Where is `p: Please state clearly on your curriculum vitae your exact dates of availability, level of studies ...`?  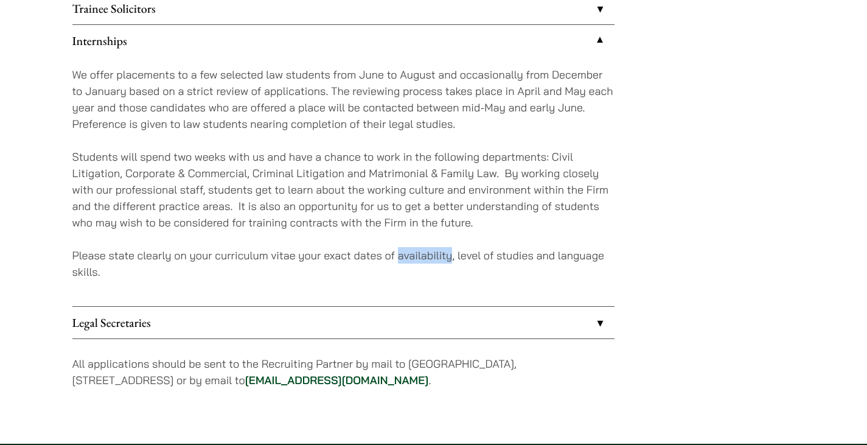 p: Please state clearly on your curriculum vitae your exact dates of availability, level of studies ... is located at coordinates (343, 263).